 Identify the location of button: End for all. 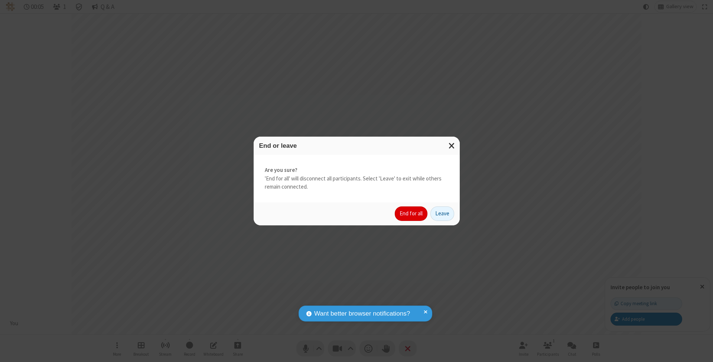
(411, 214).